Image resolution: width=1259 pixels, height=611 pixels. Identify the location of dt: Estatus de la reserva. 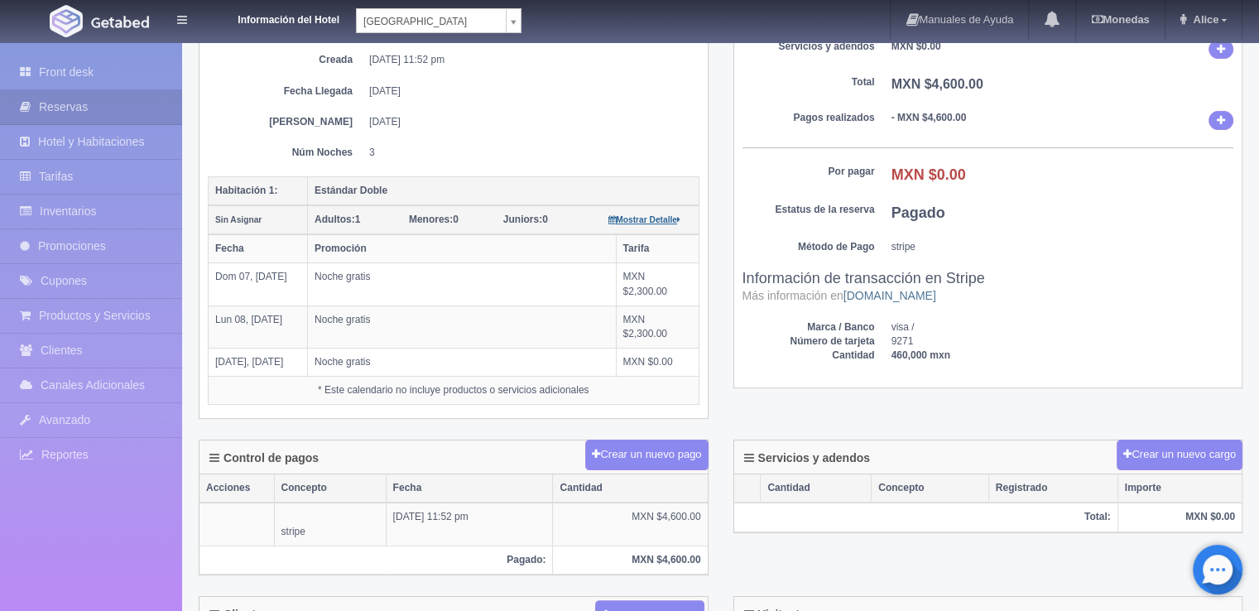
(809, 209).